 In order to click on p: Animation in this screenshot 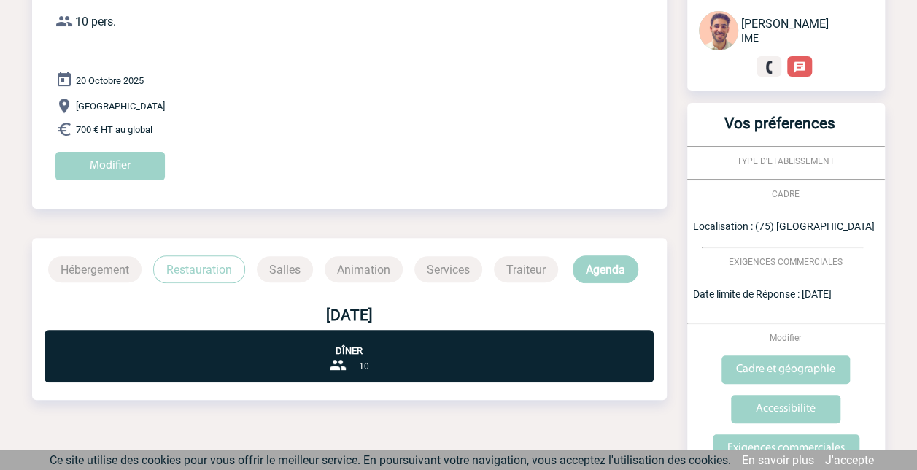, I will do `click(363, 269)`.